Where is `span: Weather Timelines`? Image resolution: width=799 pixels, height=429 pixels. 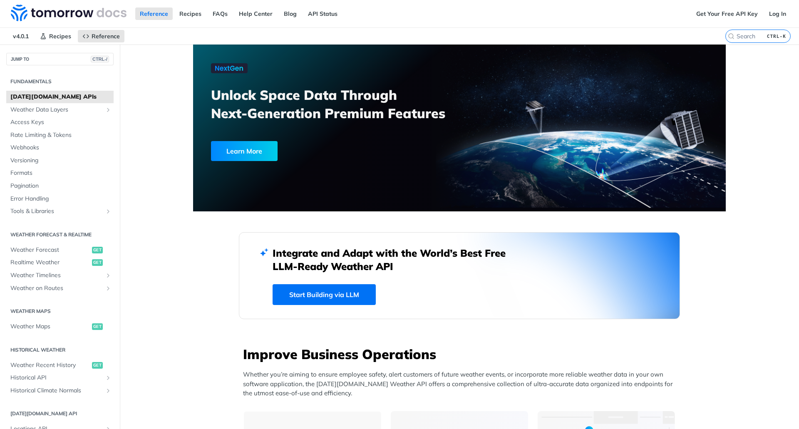 span: Weather Timelines is located at coordinates (57, 275).